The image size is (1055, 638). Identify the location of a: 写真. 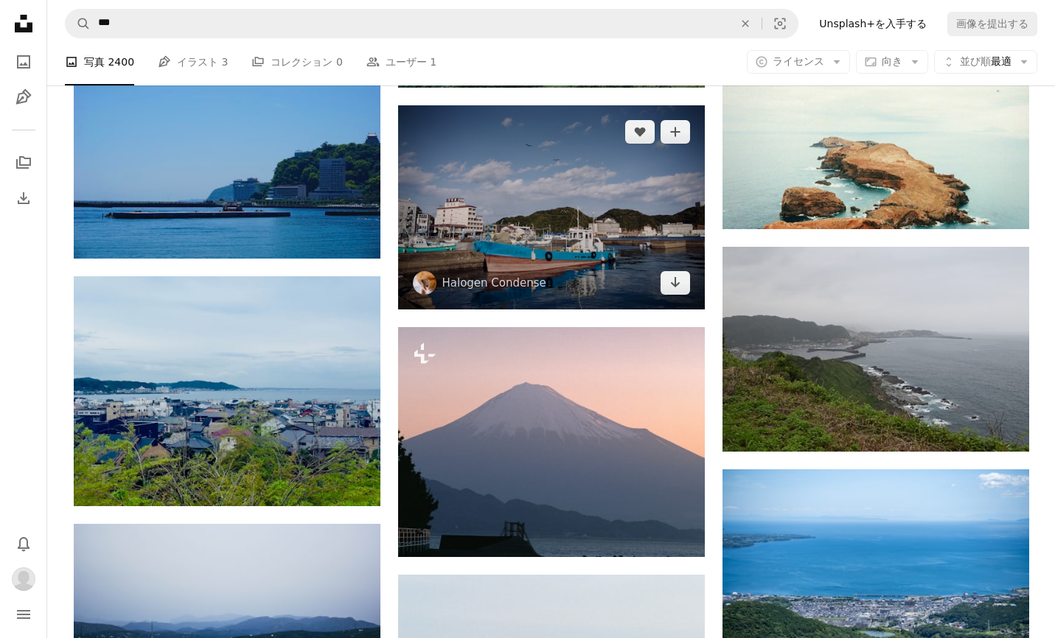
(24, 62).